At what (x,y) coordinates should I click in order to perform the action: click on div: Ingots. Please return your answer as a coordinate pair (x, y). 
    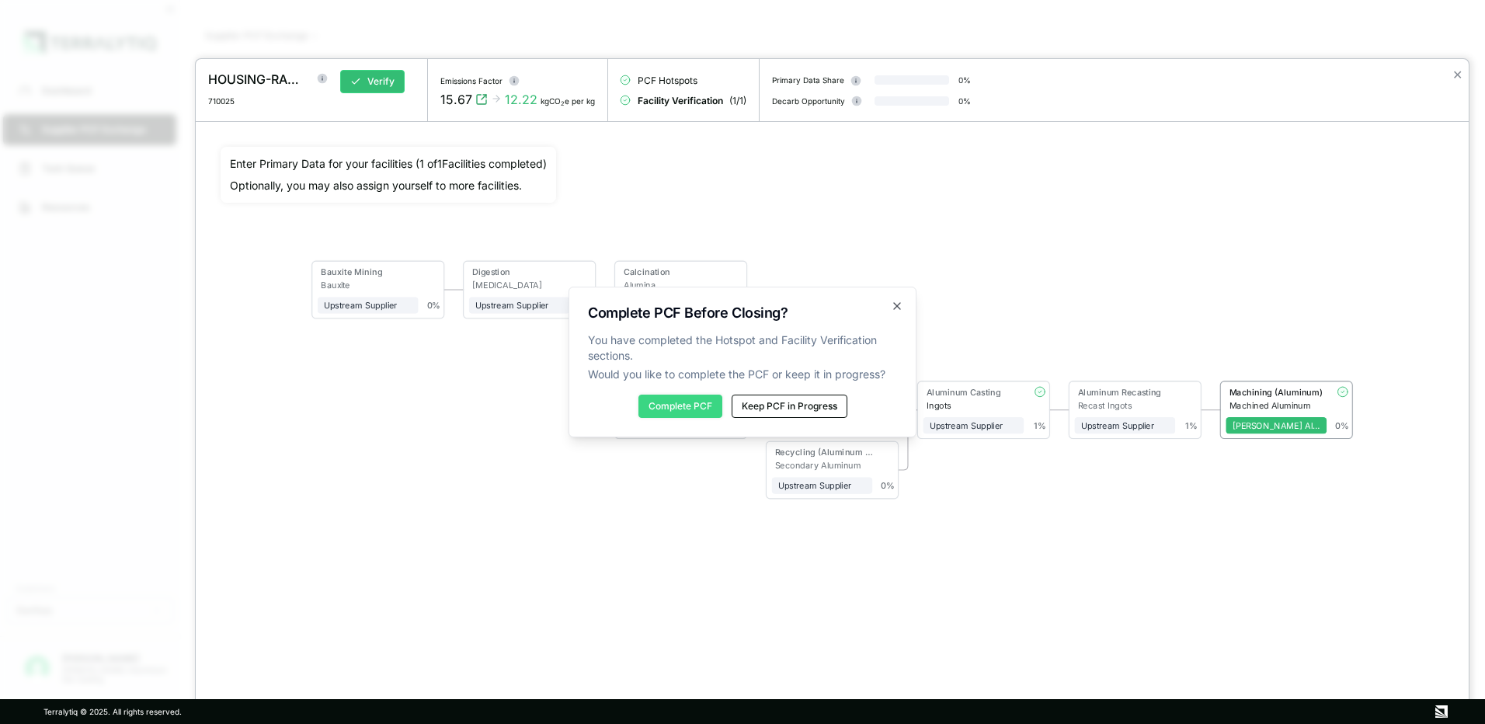
    Looking at the image, I should click on (976, 405).